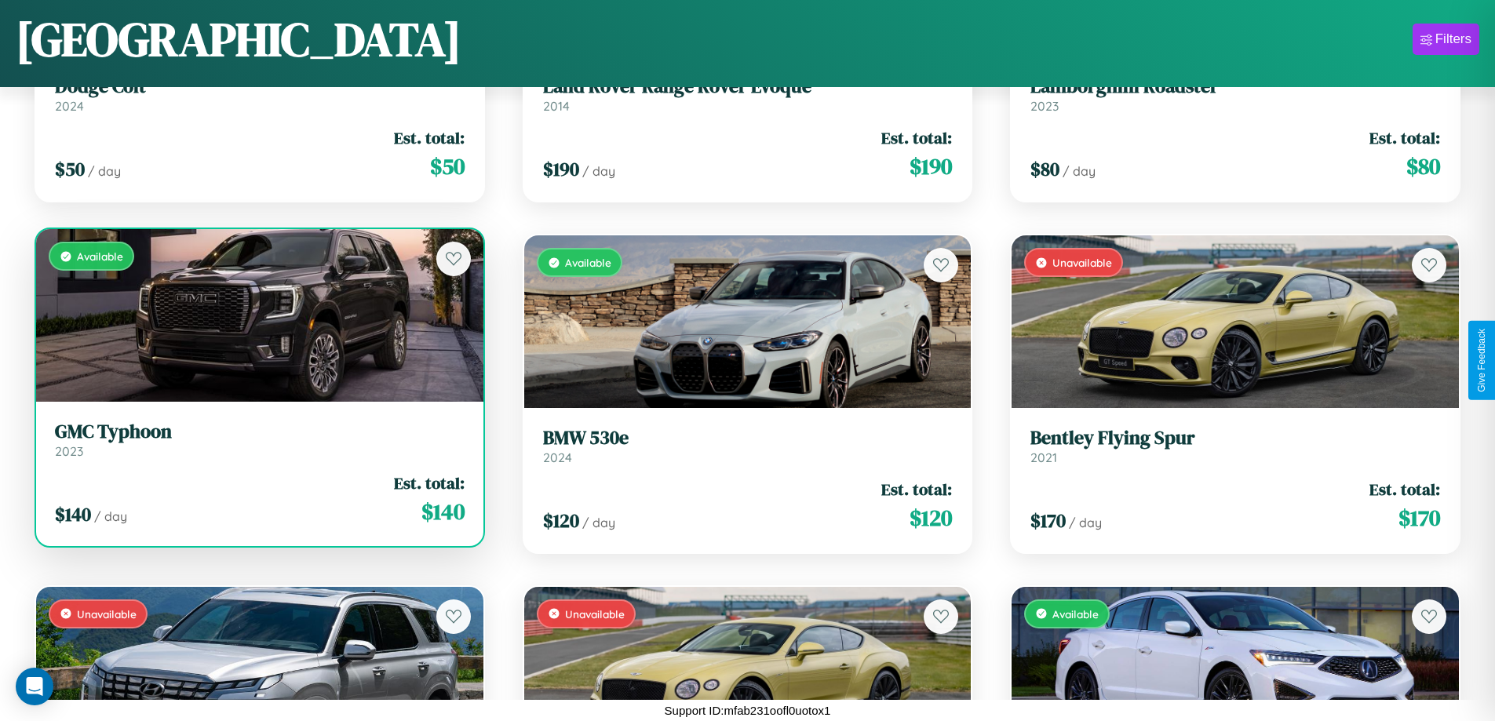 The width and height of the screenshot is (1495, 721). I want to click on a: Land Rover Range Rover Evoque2014, so click(748, 94).